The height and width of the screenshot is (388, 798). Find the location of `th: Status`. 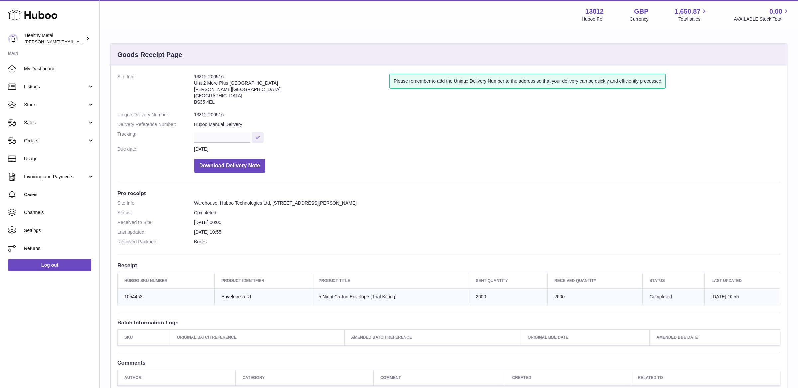

th: Status is located at coordinates (674, 280).